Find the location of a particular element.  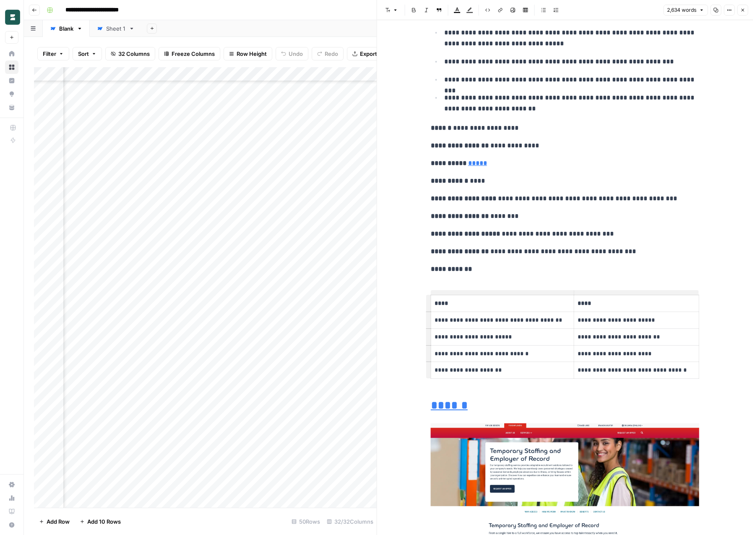

div: 50 Rows is located at coordinates (306, 521).